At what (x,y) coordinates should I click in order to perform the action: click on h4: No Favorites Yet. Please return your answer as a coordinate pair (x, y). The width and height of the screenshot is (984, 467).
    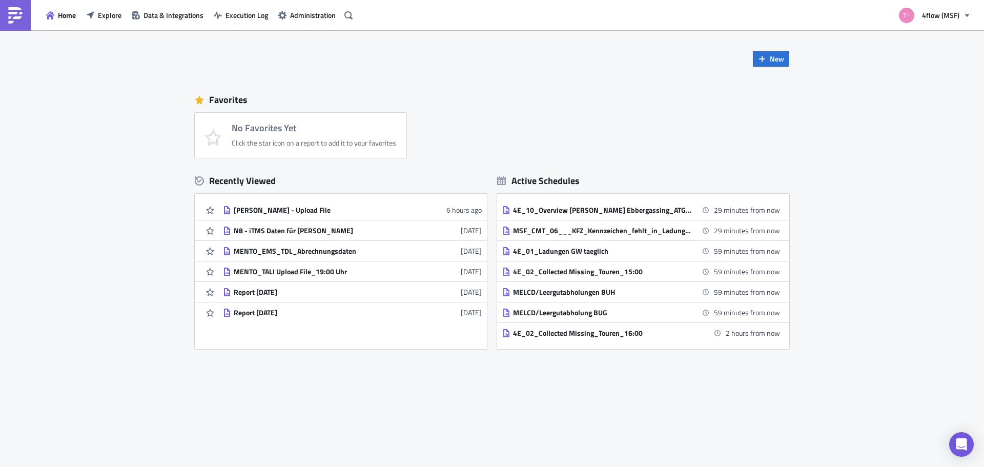
    Looking at the image, I should click on (314, 128).